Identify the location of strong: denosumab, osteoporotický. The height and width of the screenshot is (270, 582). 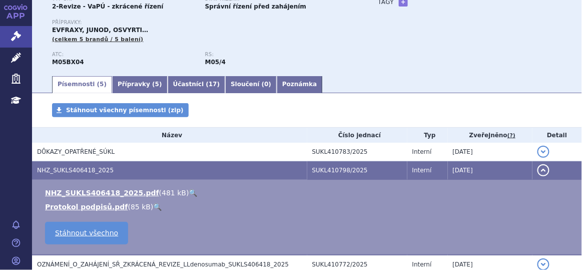
(215, 62).